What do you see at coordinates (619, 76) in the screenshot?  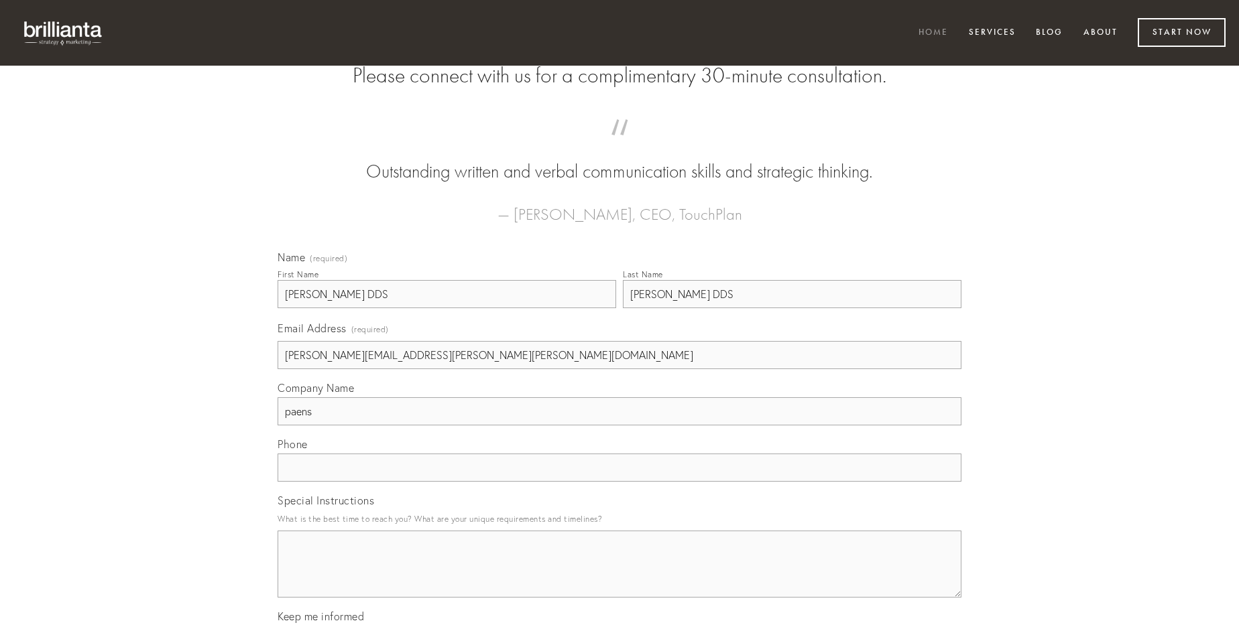 I see `h2: Please connect with us for a complimentary 30-minute consultation.` at bounding box center [619, 76].